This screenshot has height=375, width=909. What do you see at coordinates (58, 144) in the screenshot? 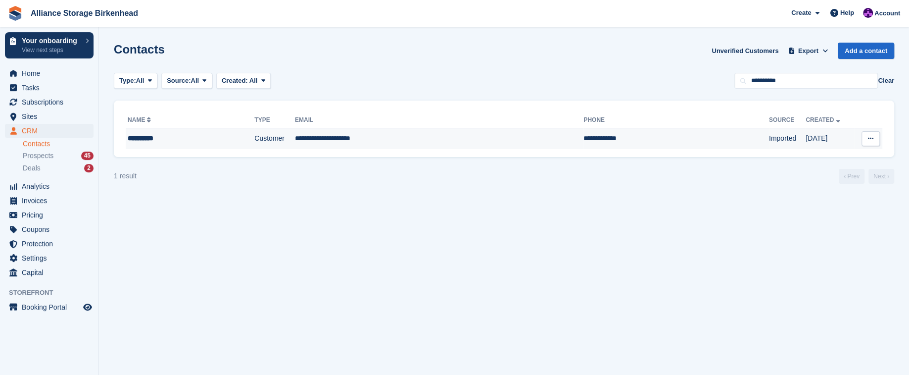
I see `a: Contacts` at bounding box center [58, 144].